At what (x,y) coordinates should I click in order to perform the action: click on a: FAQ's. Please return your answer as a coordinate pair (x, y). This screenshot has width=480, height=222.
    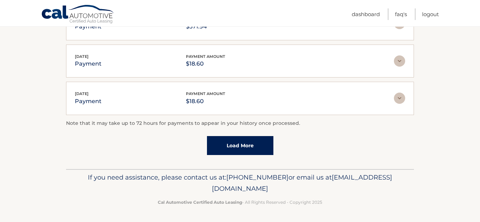
    Looking at the image, I should click on (401, 14).